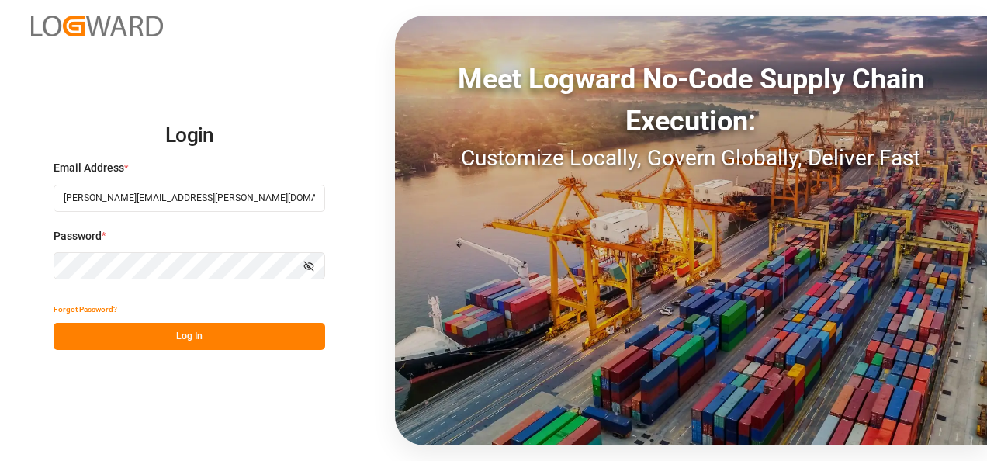  What do you see at coordinates (690, 158) in the screenshot?
I see `div: Customize Locally, Govern Globally, Deliver Fast` at bounding box center [690, 158].